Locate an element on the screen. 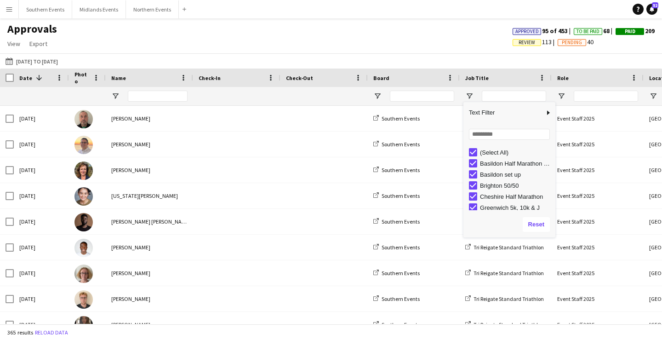  span: 40 is located at coordinates (576, 42).